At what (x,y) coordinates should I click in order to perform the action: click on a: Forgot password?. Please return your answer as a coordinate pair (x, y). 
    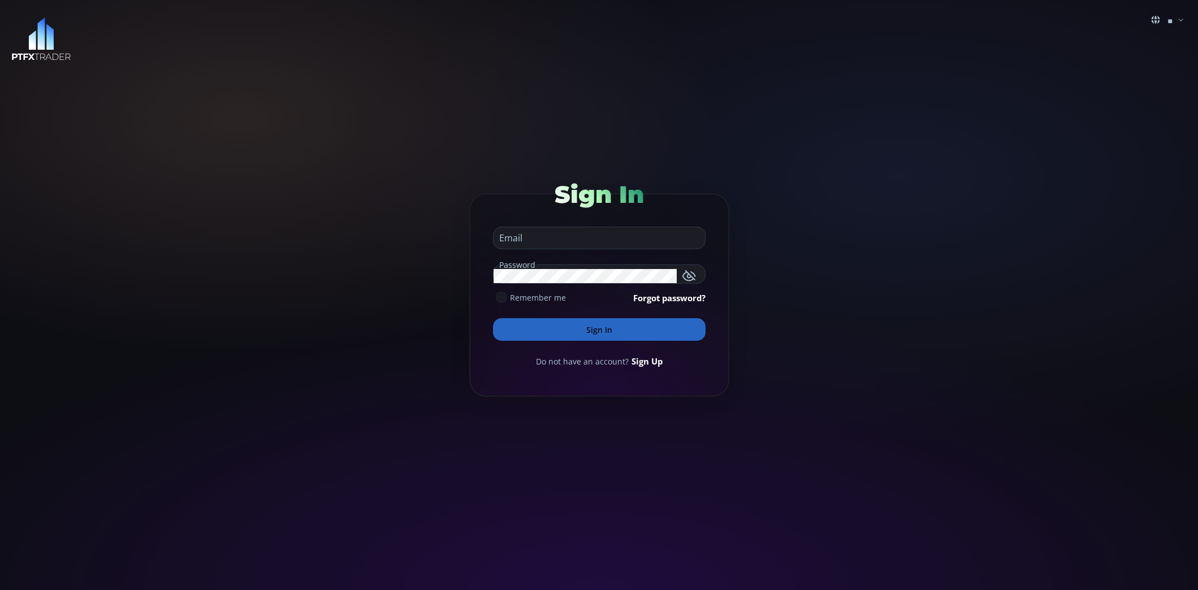
    Looking at the image, I should click on (669, 298).